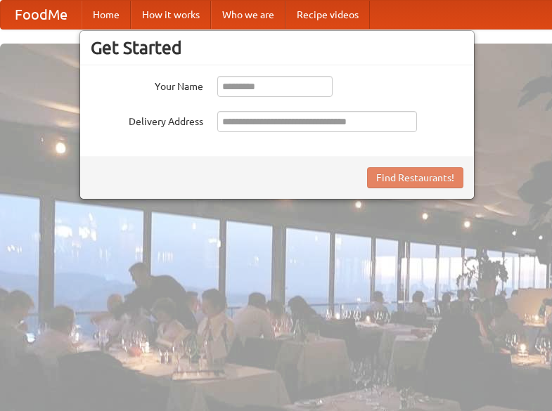 The height and width of the screenshot is (411, 552). I want to click on a: Recipe videos, so click(327, 15).